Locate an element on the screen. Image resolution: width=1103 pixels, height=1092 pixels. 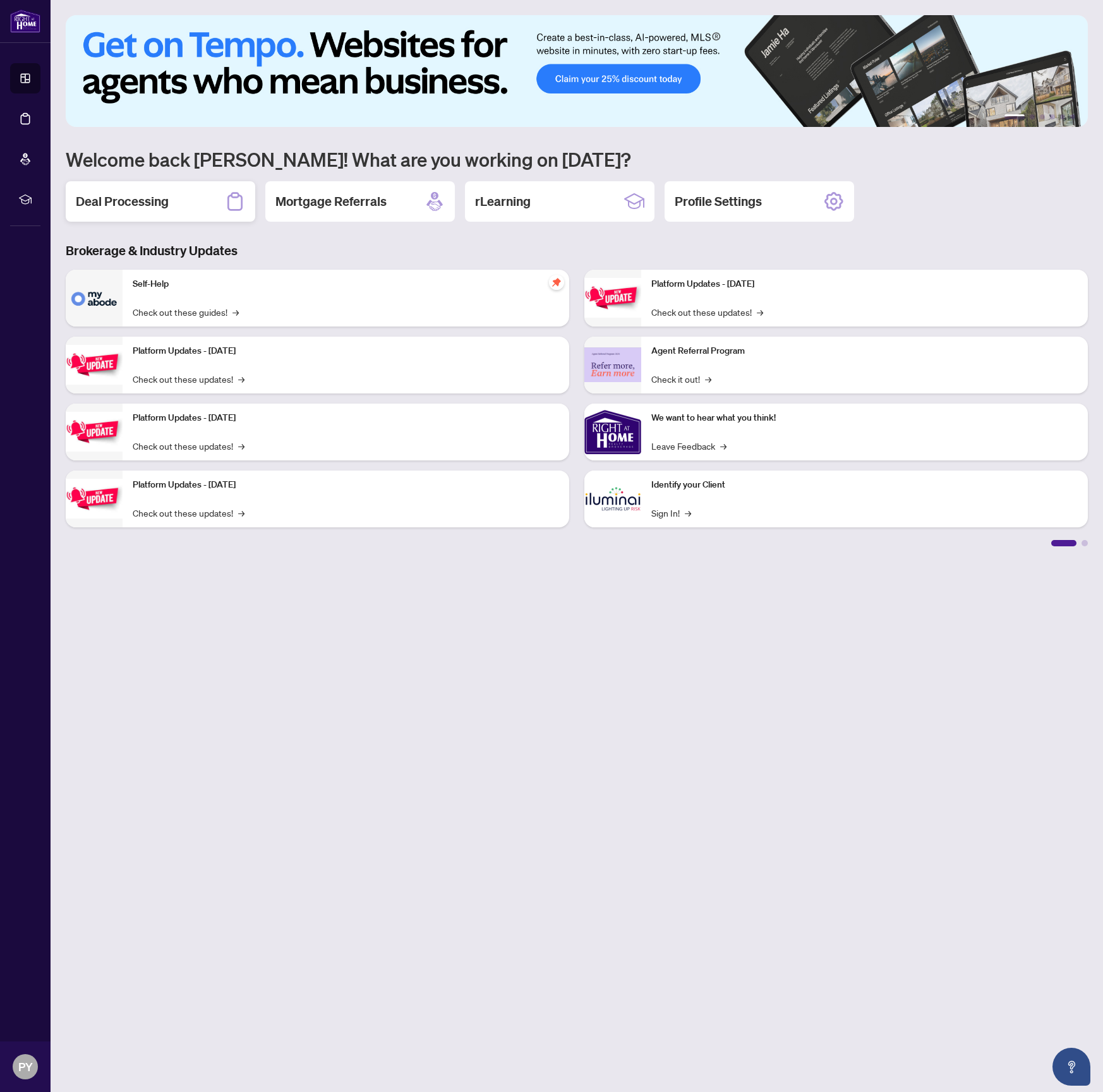
img: Identify your Client is located at coordinates (613, 499).